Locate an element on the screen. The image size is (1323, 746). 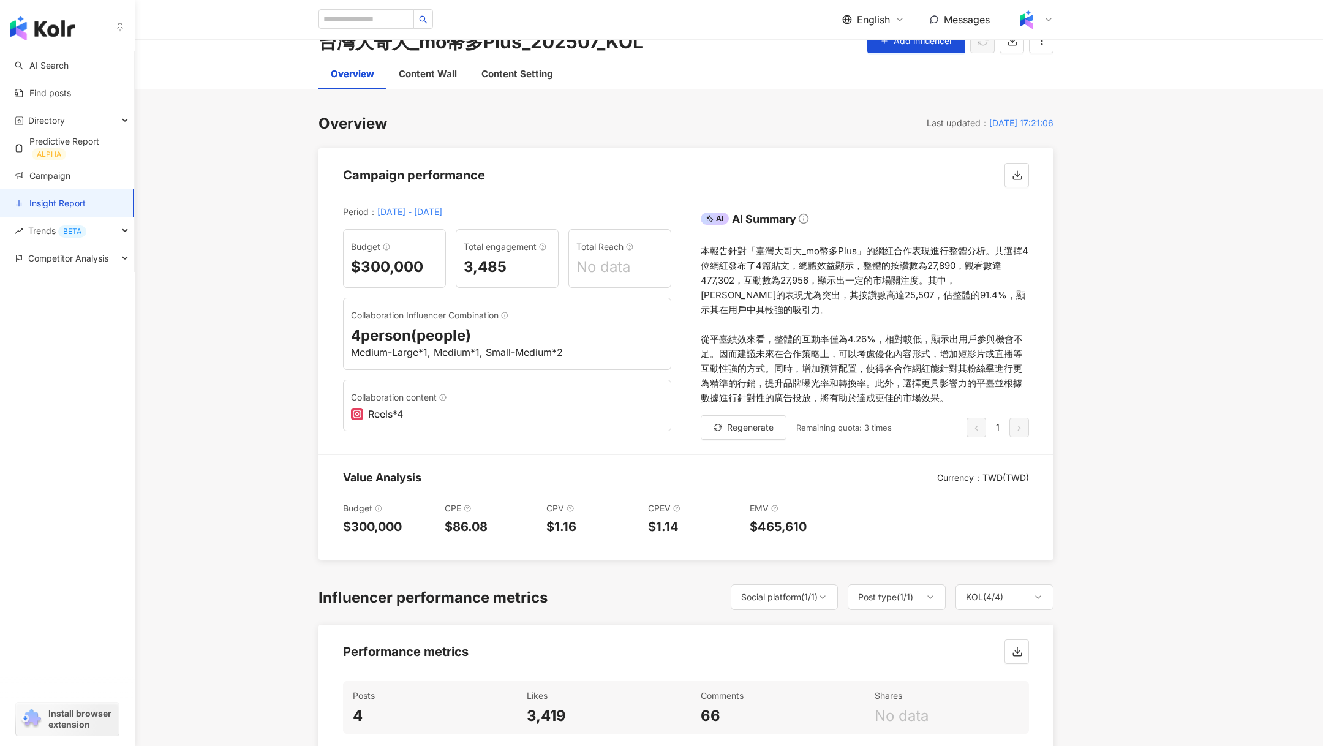
div: KOL ( 4 / 4 ) is located at coordinates (985, 597).